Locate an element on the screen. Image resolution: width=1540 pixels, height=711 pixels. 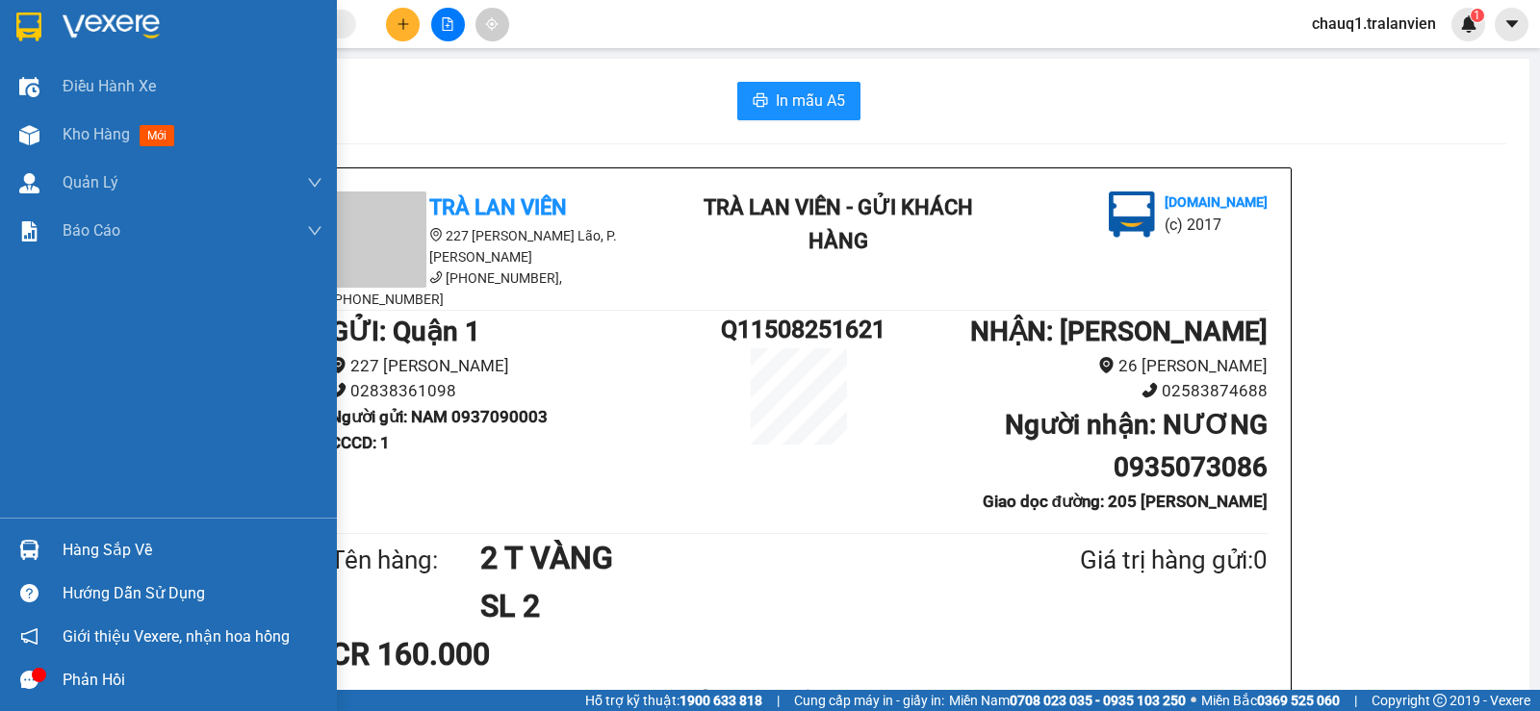
div: Phản hồi is located at coordinates (192, 680).